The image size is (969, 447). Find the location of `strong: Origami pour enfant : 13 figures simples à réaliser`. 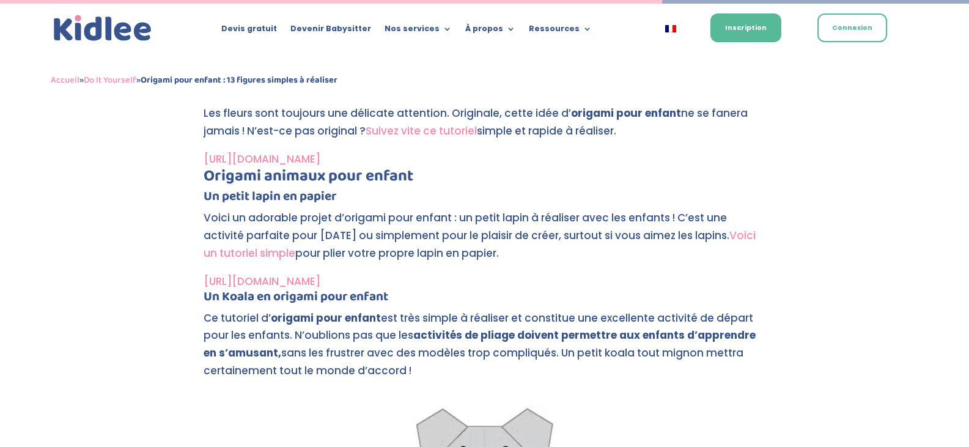

strong: Origami pour enfant : 13 figures simples à réaliser is located at coordinates (239, 80).